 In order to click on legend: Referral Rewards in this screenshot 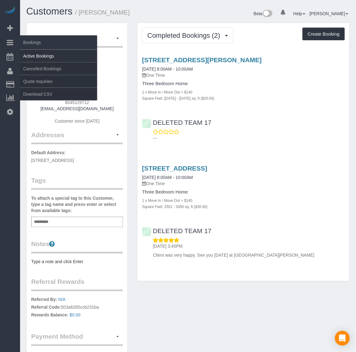, I will do `click(77, 284)`.